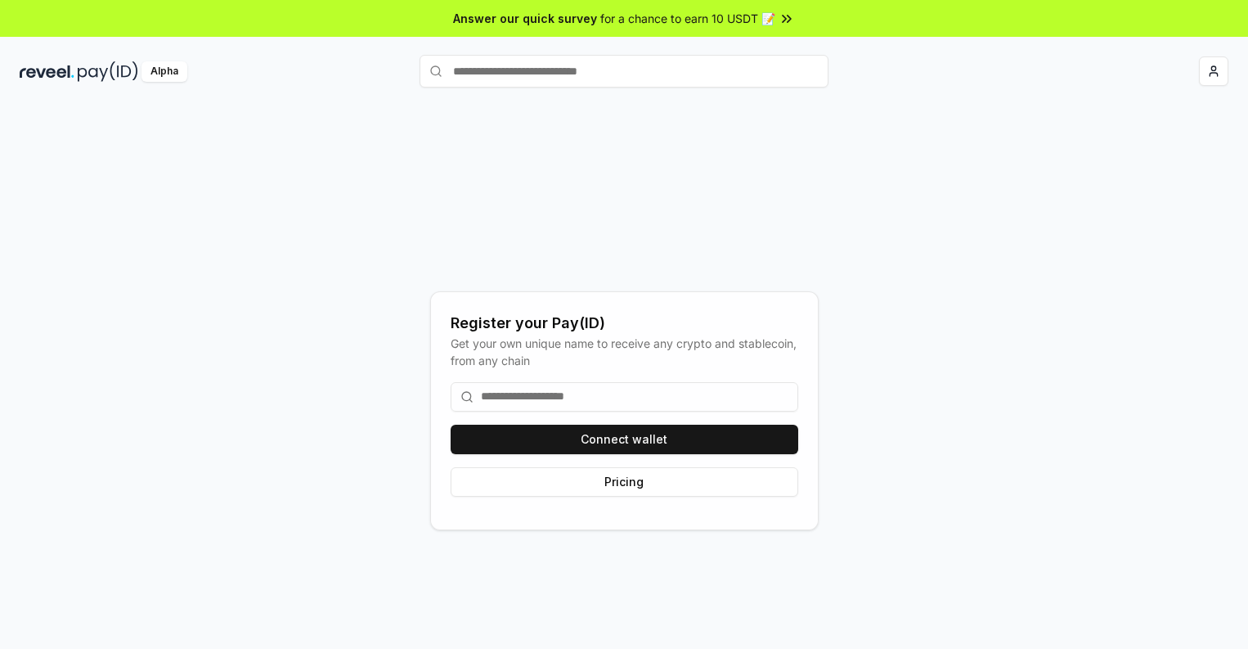 The width and height of the screenshot is (1248, 649). I want to click on span: Answer our quick survey, so click(525, 18).